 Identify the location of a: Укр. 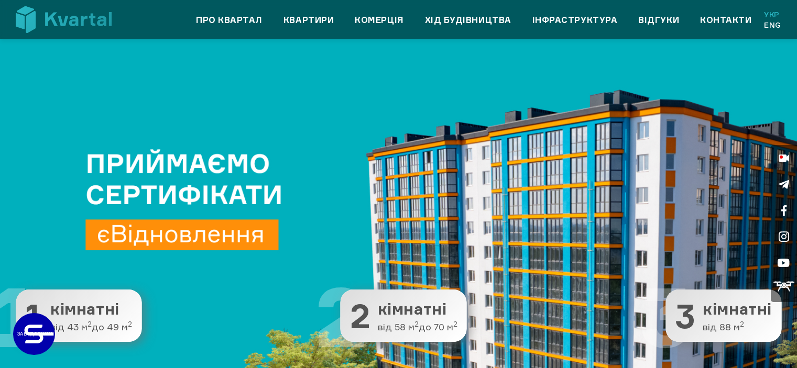
(772, 15).